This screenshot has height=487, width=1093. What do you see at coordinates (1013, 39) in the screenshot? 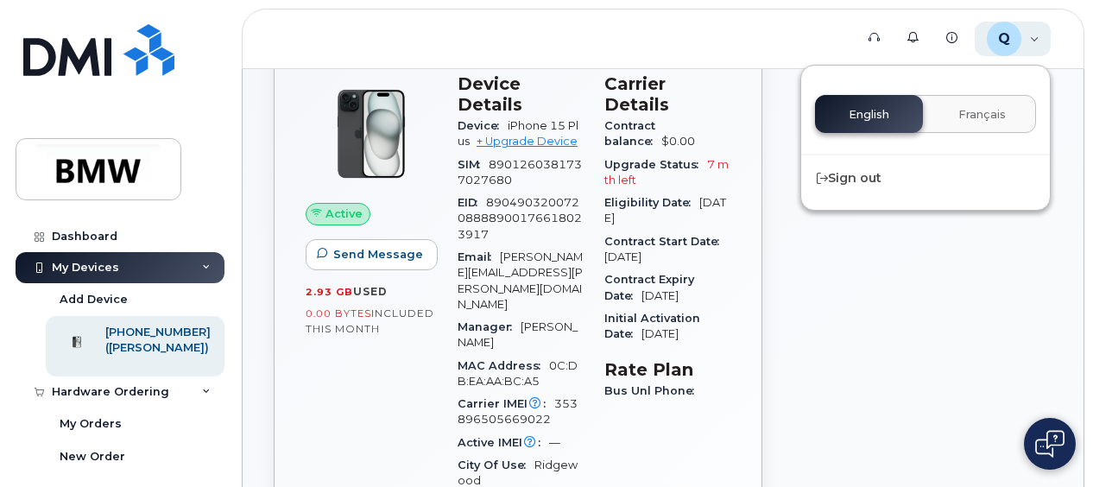
I see `div: Q481611` at bounding box center [1013, 39].